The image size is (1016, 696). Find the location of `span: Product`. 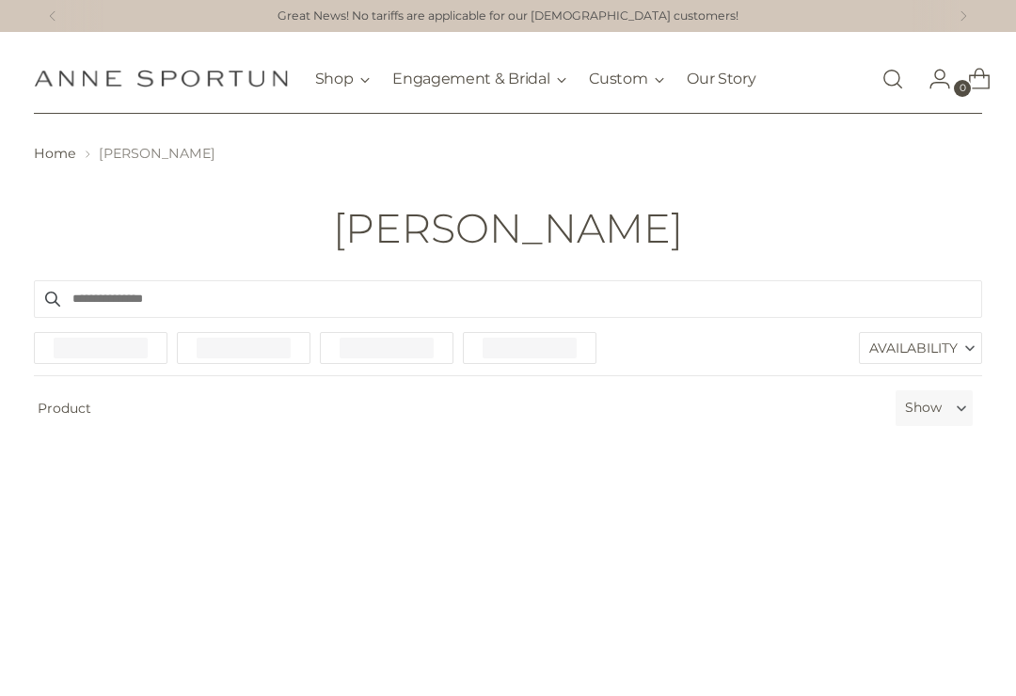

span: Product is located at coordinates (457, 408).